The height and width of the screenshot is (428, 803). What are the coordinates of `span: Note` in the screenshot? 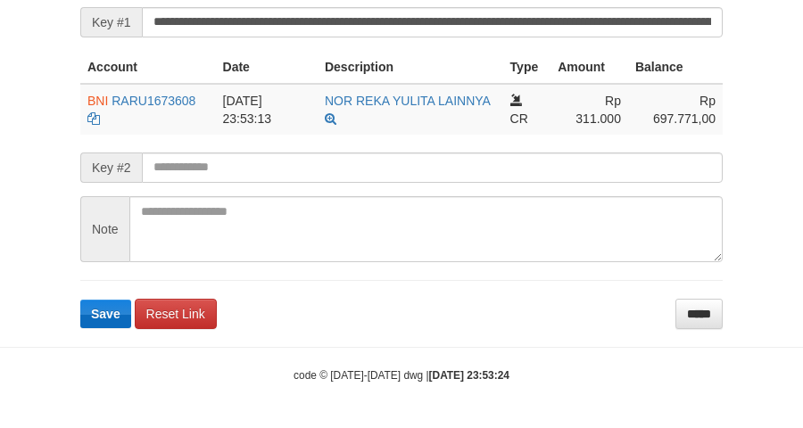 It's located at (104, 229).